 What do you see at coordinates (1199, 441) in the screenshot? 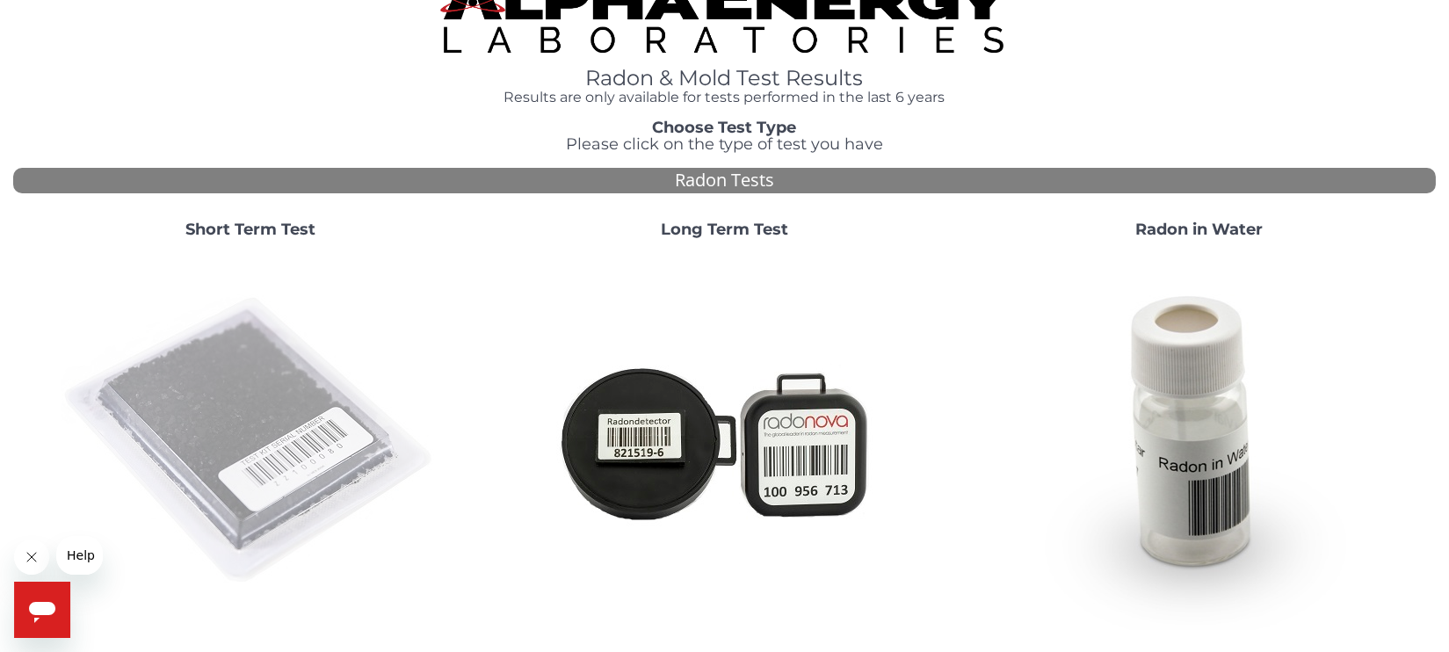
I see `img: RadoninWater.jpg` at bounding box center [1199, 441].